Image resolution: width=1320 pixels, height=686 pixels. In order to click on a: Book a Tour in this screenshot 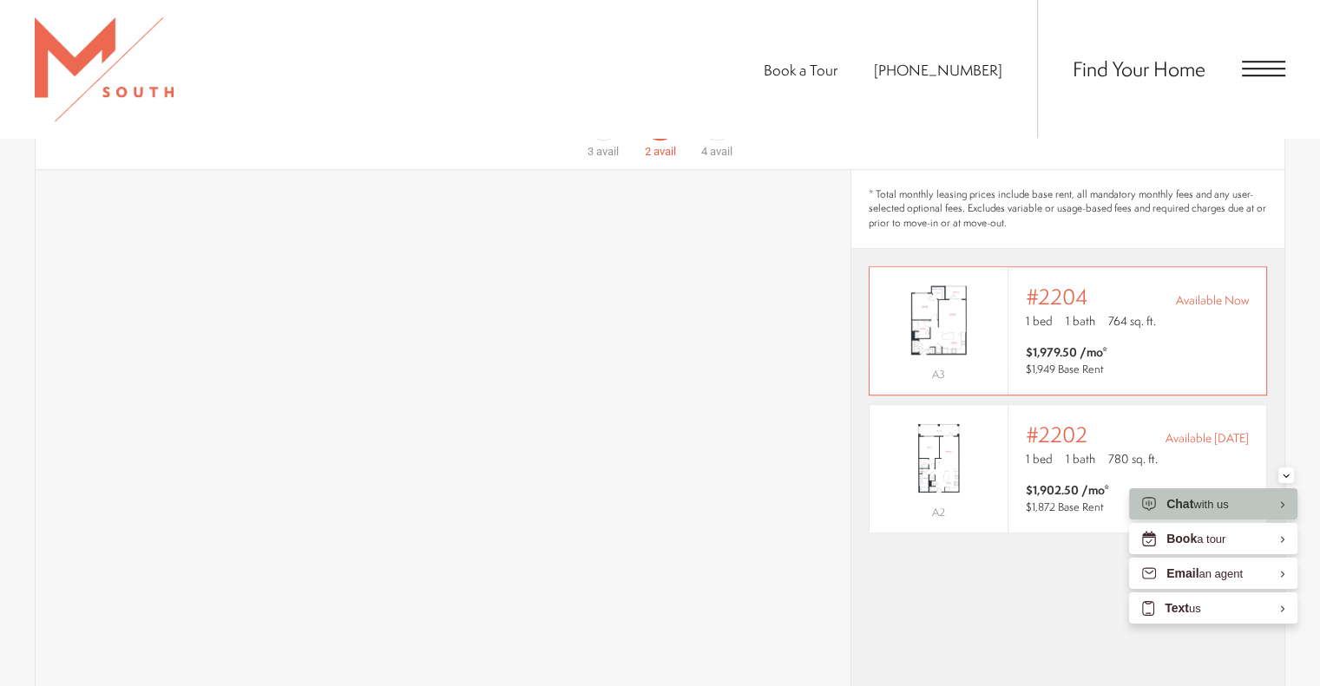, I will do `click(800, 69)`.